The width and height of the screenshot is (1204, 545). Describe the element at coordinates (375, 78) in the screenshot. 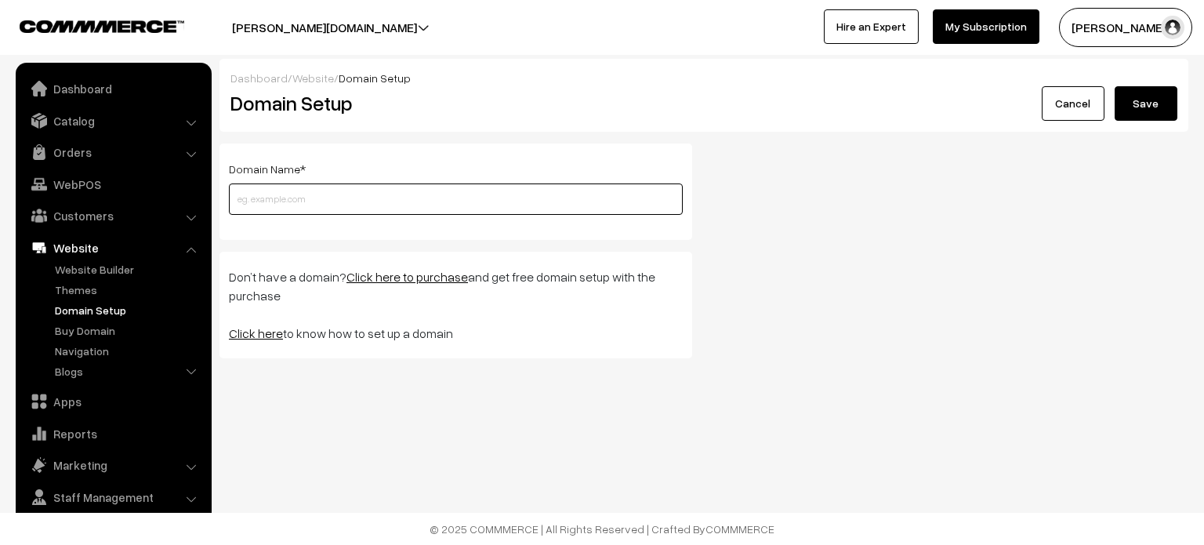

I see `span: Domain Setup` at that location.